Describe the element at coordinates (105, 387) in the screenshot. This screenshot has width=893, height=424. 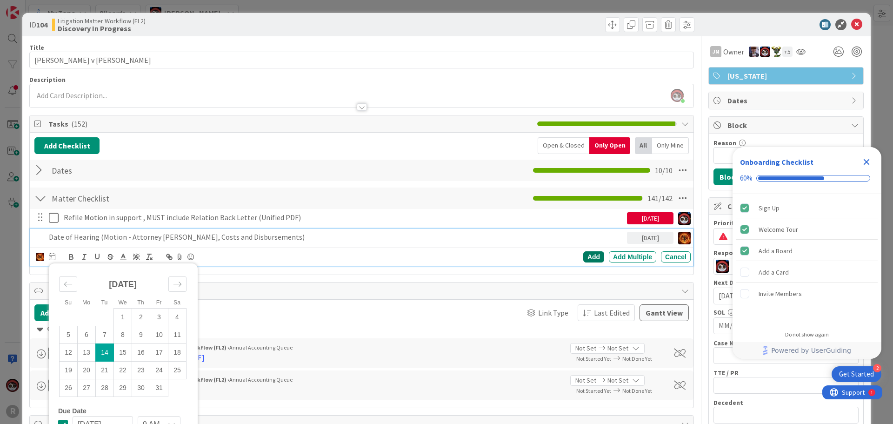
I see `td: Tuesday, 10/28/2025 12:00 PM` at that location.